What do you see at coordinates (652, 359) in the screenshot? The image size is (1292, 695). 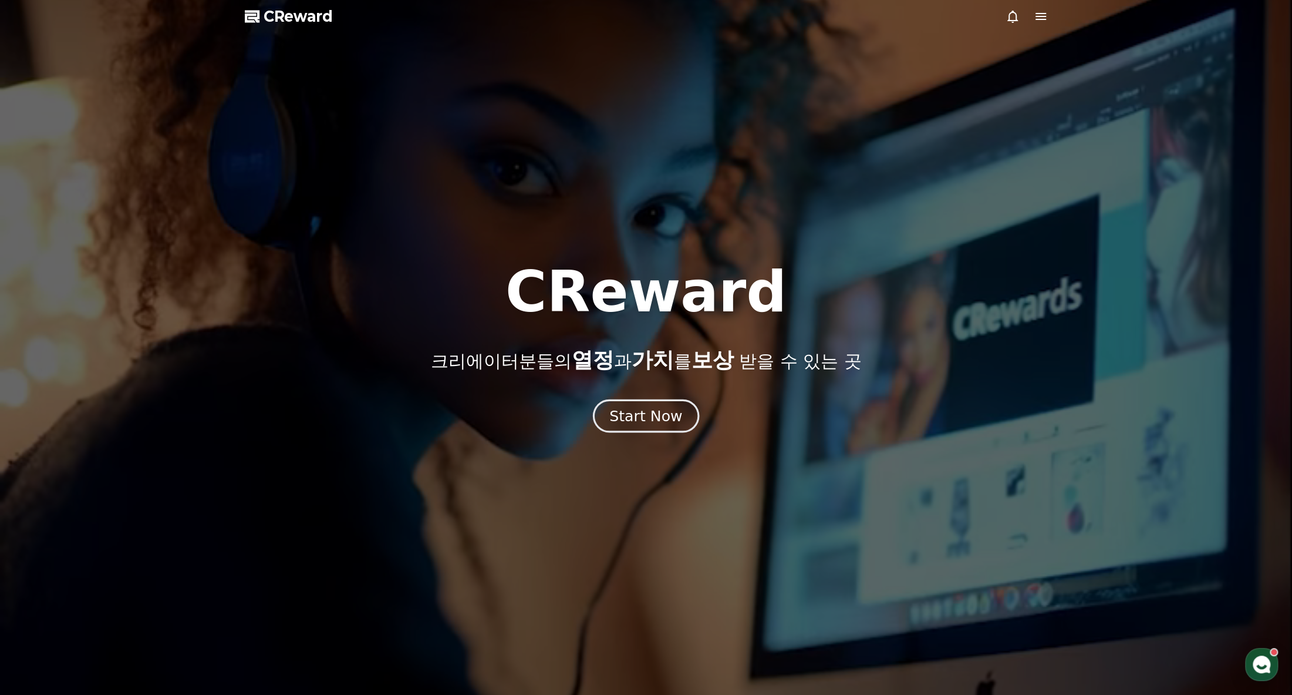 I see `span: 가치` at bounding box center [652, 359].